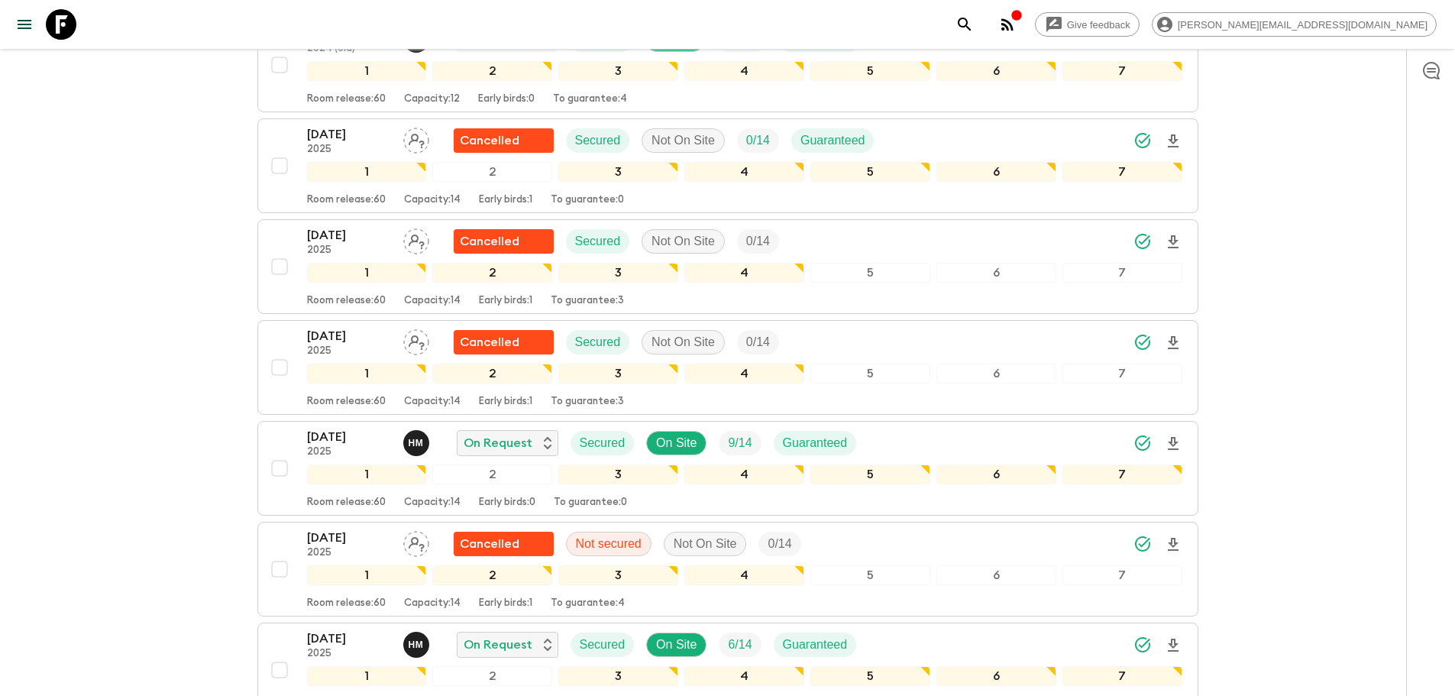 This screenshot has height=696, width=1455. Describe the element at coordinates (758, 241) in the screenshot. I see `p: 0 / 14` at that location.